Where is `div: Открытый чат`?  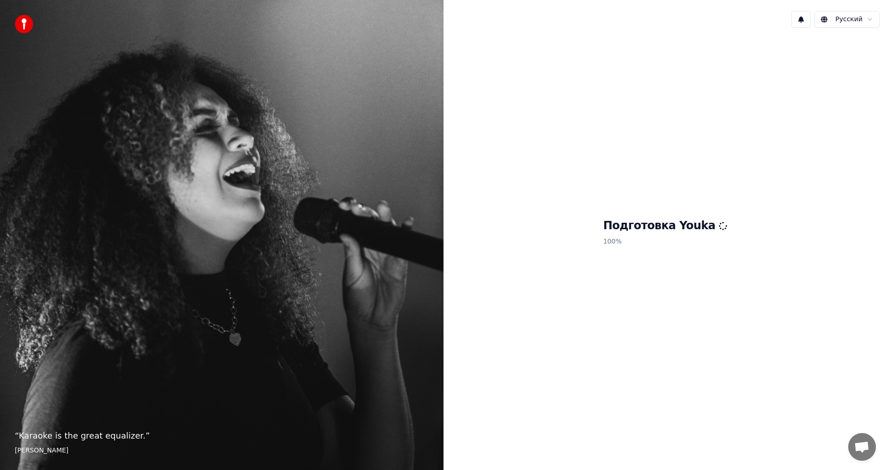
div: Открытый чат is located at coordinates (862, 447).